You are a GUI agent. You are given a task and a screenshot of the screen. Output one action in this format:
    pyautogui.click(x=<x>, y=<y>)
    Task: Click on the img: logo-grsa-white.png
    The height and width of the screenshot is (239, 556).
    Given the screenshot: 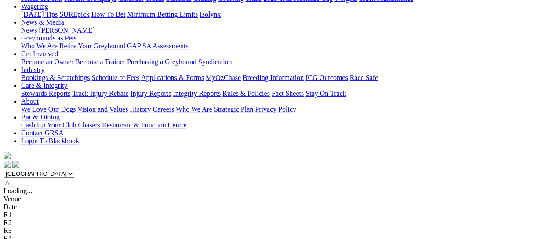 What is the action you would take?
    pyautogui.click(x=7, y=156)
    